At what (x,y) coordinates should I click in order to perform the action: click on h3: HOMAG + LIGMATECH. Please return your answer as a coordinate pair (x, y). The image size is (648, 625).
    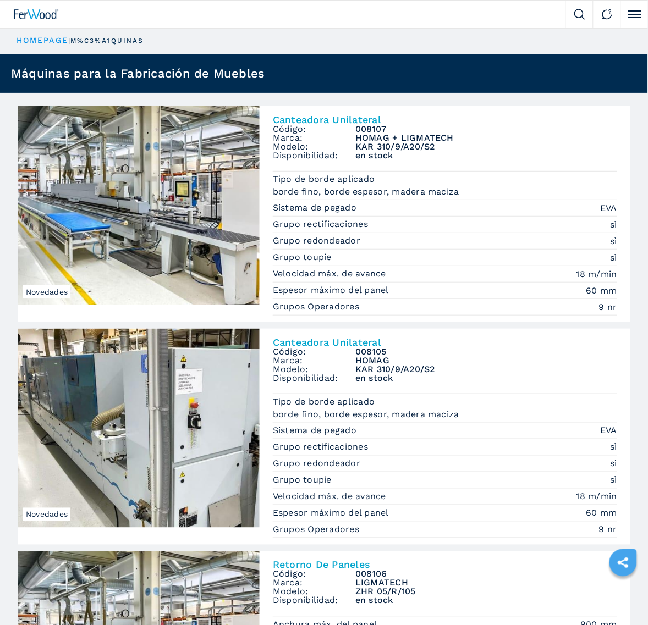
    Looking at the image, I should click on (486, 138).